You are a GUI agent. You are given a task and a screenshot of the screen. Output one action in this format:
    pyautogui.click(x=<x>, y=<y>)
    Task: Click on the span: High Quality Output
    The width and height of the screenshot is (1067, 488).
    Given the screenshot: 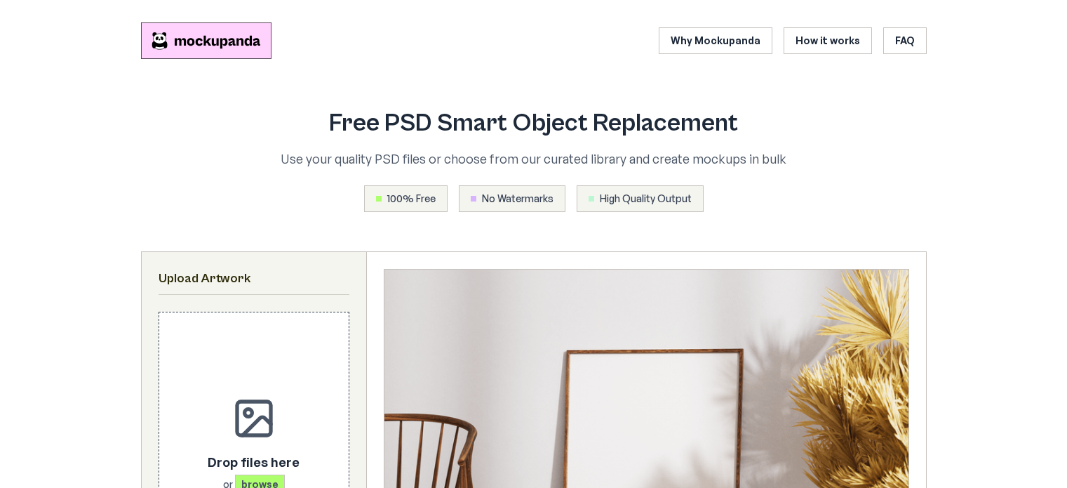 What is the action you would take?
    pyautogui.click(x=646, y=199)
    